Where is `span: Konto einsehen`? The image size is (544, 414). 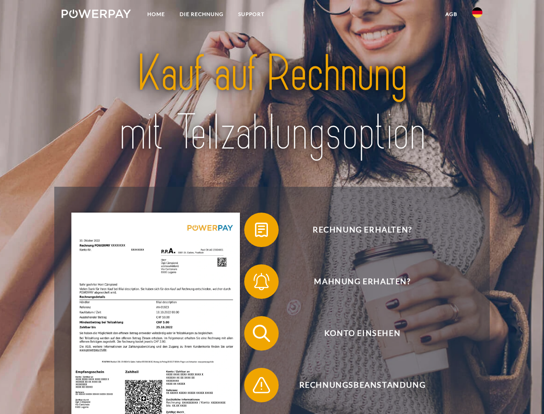
span: Konto einsehen is located at coordinates (363, 333).